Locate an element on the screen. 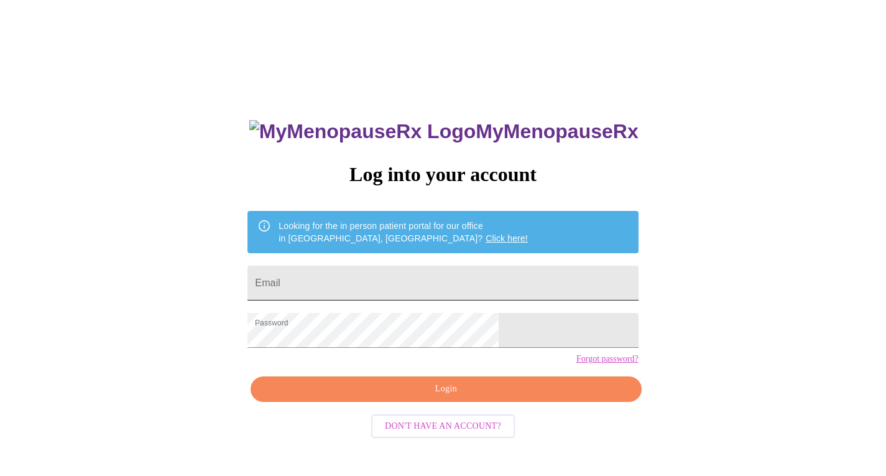  button: Login is located at coordinates (446, 389).